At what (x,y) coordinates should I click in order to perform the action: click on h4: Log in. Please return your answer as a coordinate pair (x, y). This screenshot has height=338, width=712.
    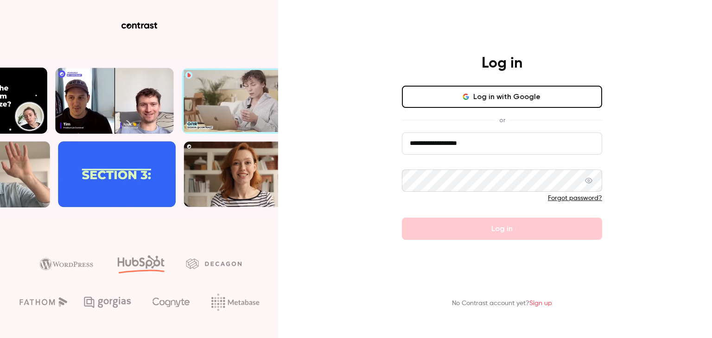
    Looking at the image, I should click on (502, 63).